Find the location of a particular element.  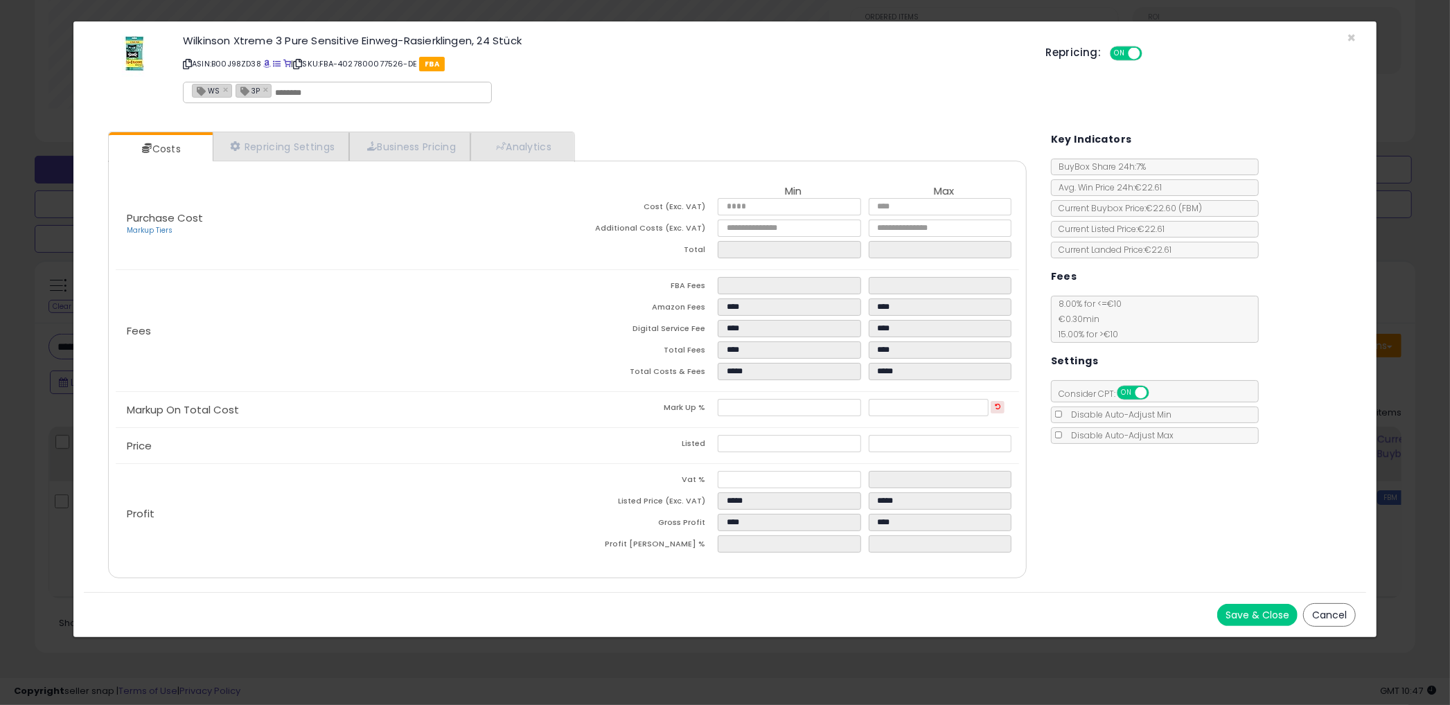

td: Mark Up % is located at coordinates (642, 410).